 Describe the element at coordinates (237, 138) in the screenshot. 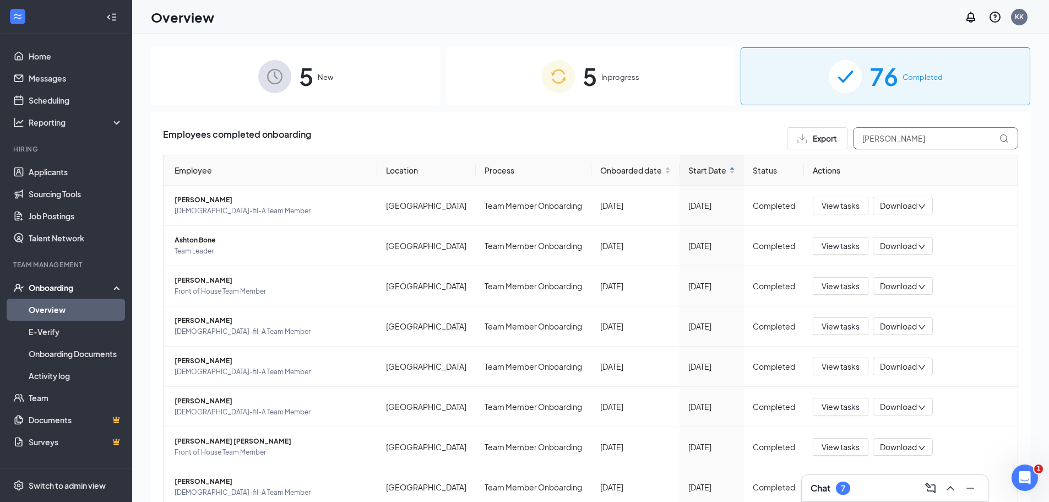

I see `span: Employees completed onboarding` at that location.